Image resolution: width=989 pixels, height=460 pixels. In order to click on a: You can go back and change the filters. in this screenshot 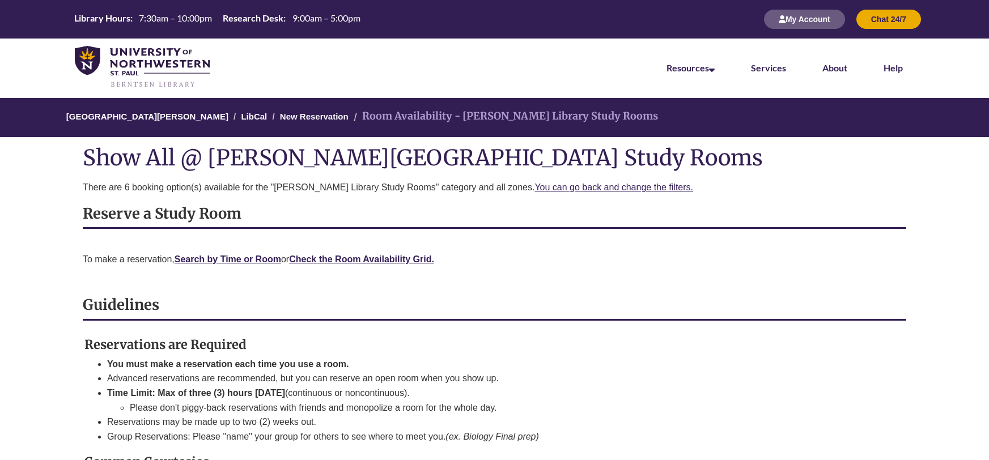, I will do `click(614, 187)`.